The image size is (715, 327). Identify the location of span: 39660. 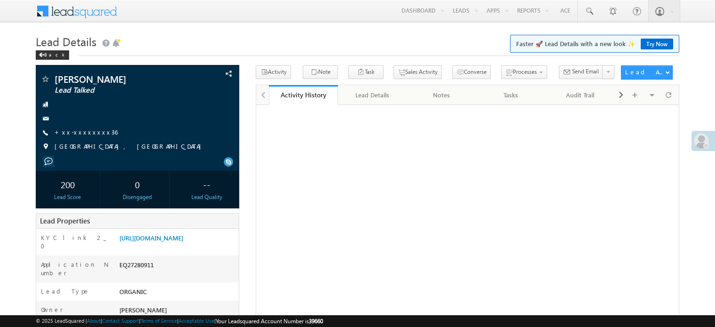
(316, 320).